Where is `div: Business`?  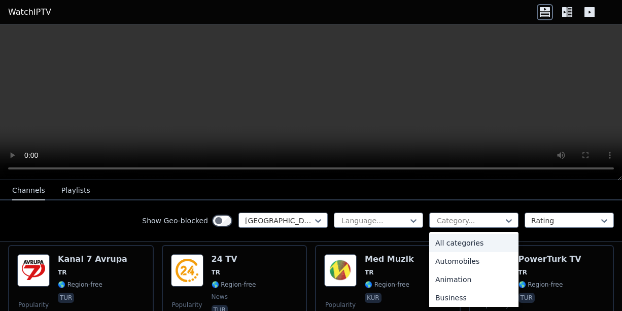 div: Business is located at coordinates (474, 298).